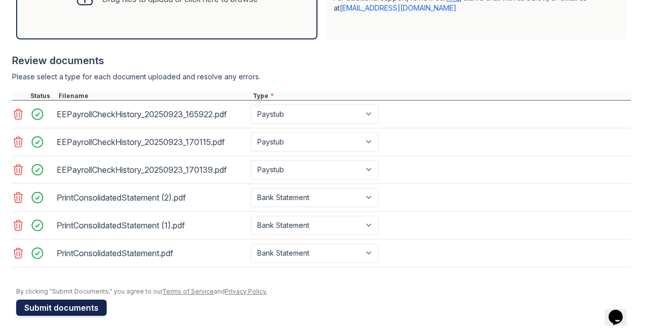 This screenshot has width=647, height=336. I want to click on div: EEPayrollCheckHistory_20250923_165922.pdf, so click(152, 114).